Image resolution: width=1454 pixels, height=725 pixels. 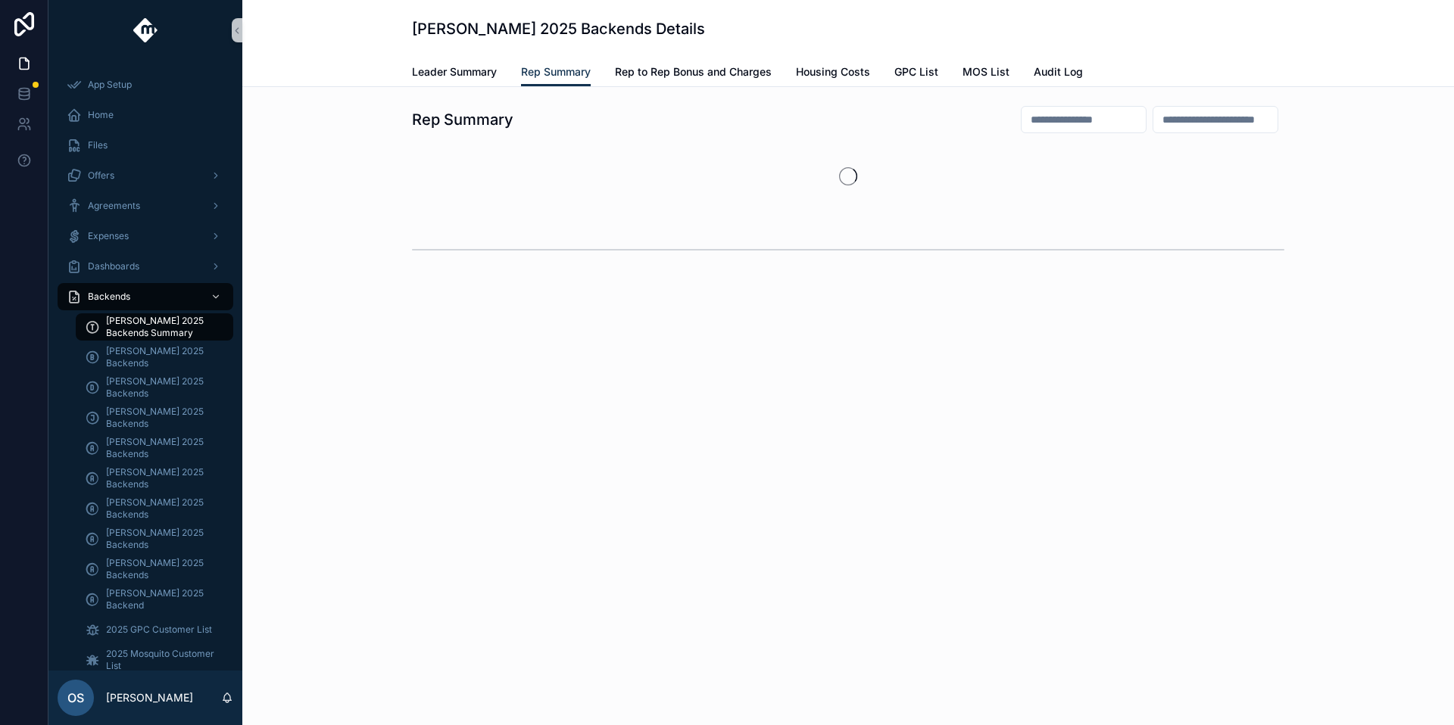 I want to click on div: scrollable content, so click(x=145, y=366).